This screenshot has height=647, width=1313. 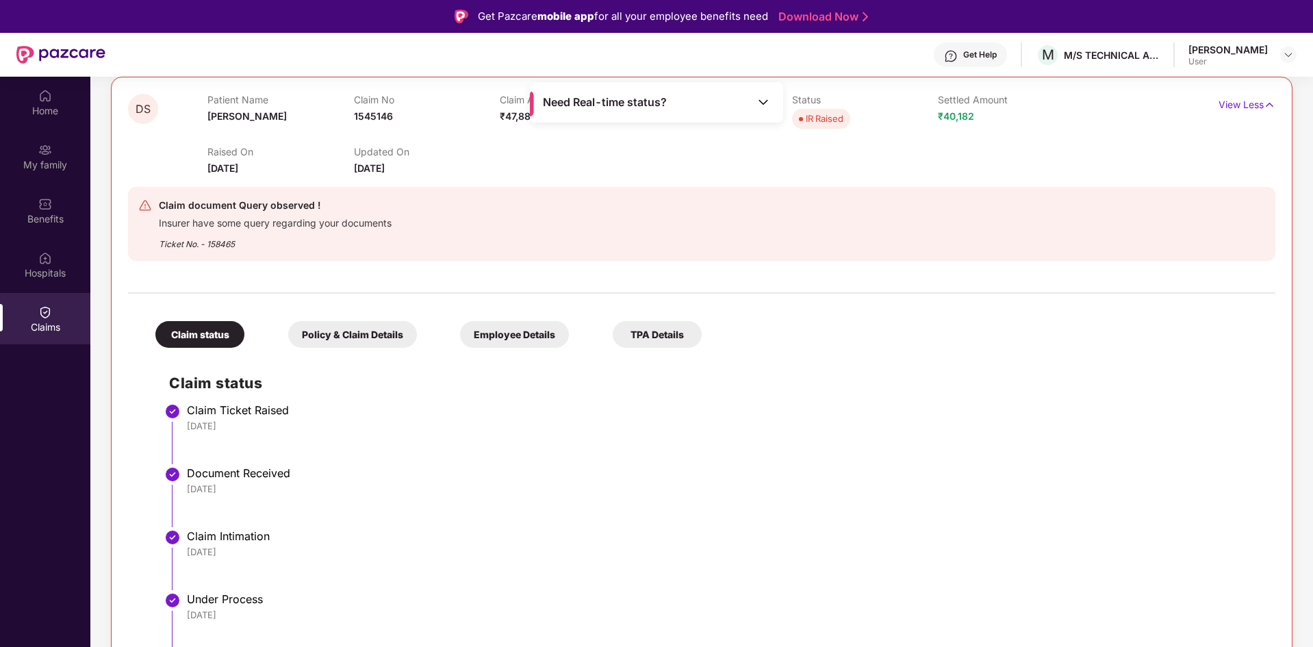 What do you see at coordinates (824, 118) in the screenshot?
I see `div: IR Raised` at bounding box center [824, 118].